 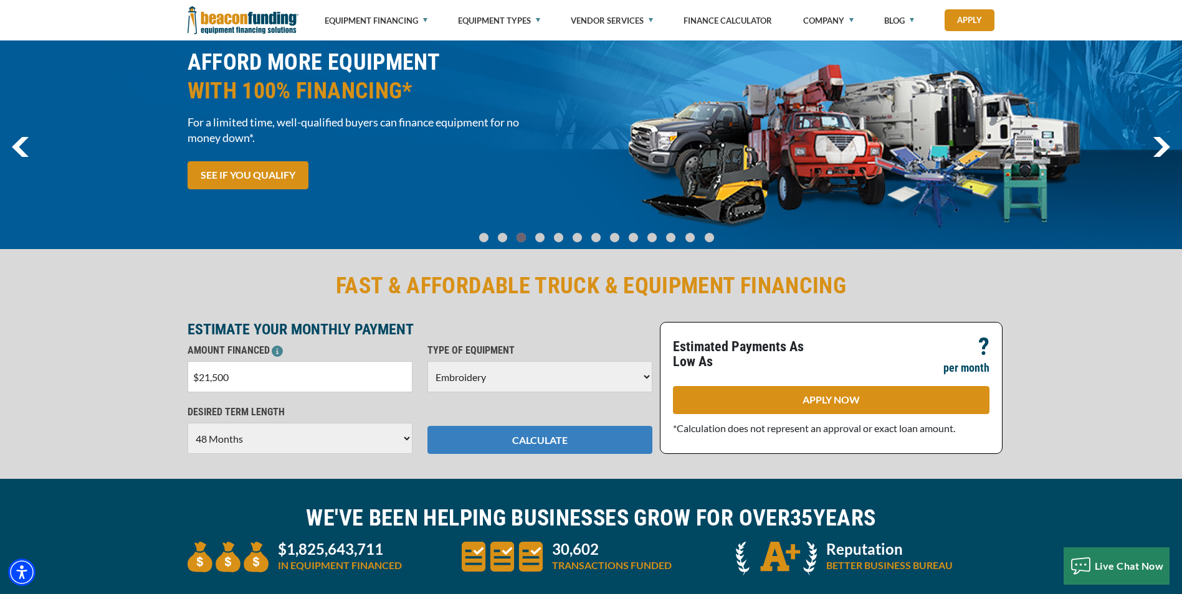 What do you see at coordinates (801, 518) in the screenshot?
I see `span: 35` at bounding box center [801, 518].